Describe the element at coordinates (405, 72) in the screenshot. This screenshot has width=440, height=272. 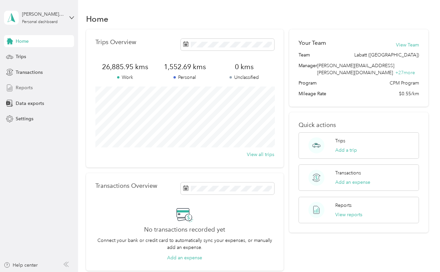
I see `span: + 27 more` at that location.